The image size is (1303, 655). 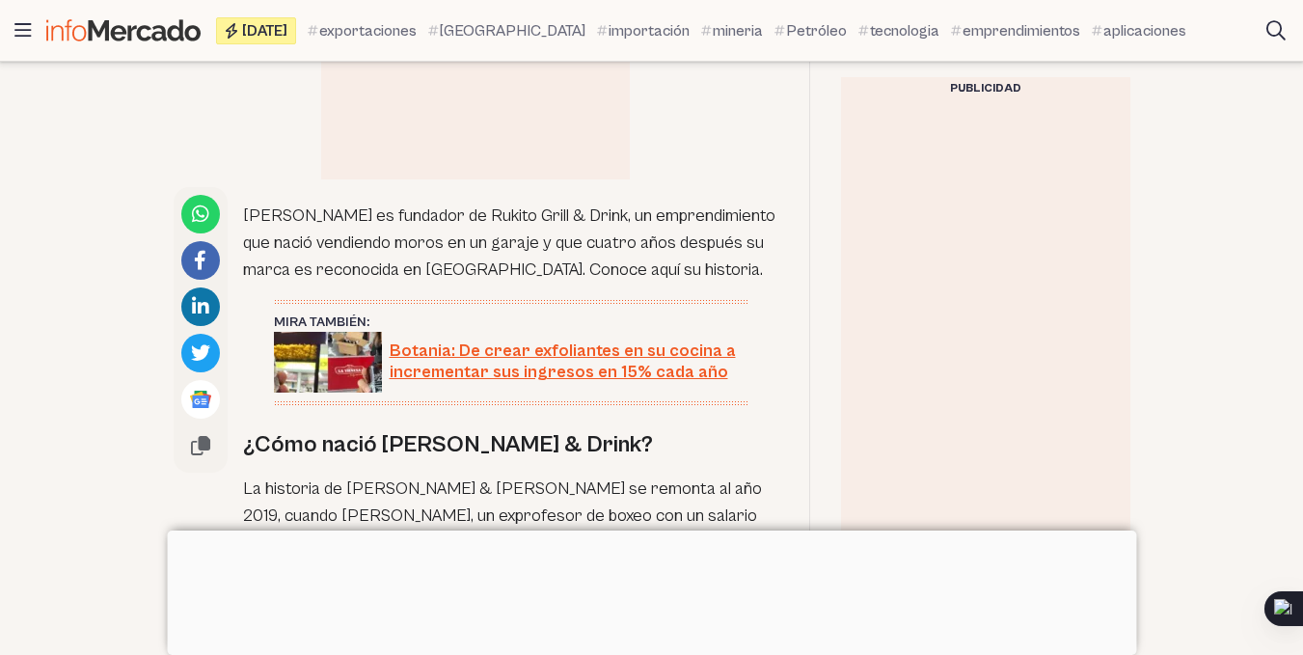 I want to click on a: mineria, so click(x=732, y=31).